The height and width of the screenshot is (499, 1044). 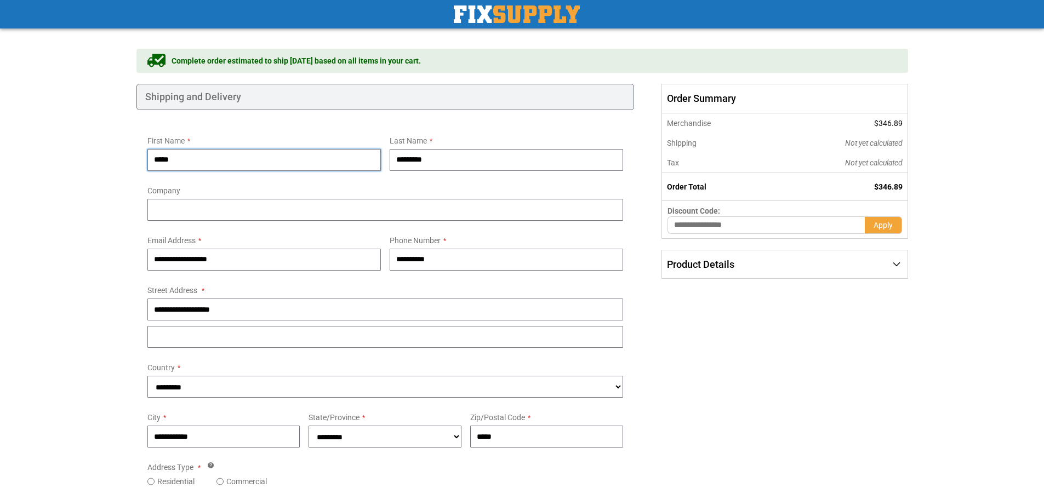 What do you see at coordinates (154, 417) in the screenshot?
I see `span: City` at bounding box center [154, 417].